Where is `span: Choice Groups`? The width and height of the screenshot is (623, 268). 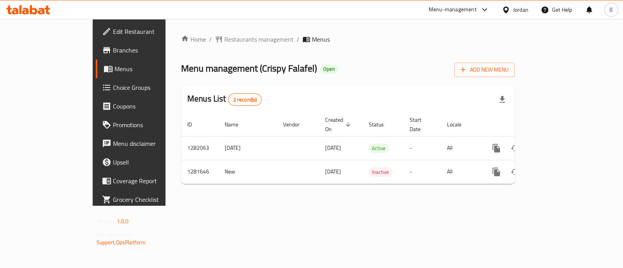 span: Choice Groups is located at coordinates (151, 88).